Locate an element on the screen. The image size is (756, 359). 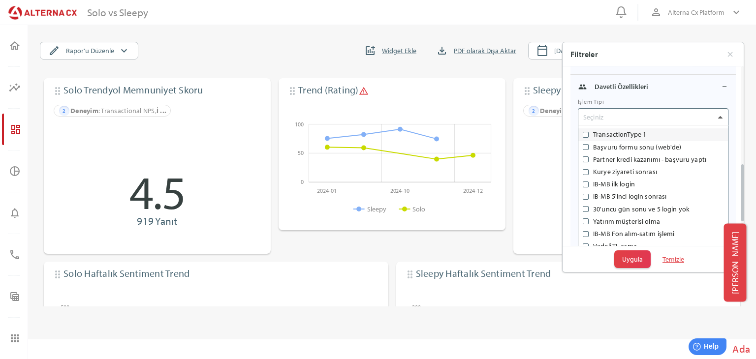
input: SeçinizTransactionType 1Başvuru formu sonu (web'de)Partner kredi kazanımı - başvuru yaptıKurye zi... is located at coordinates (584, 118).